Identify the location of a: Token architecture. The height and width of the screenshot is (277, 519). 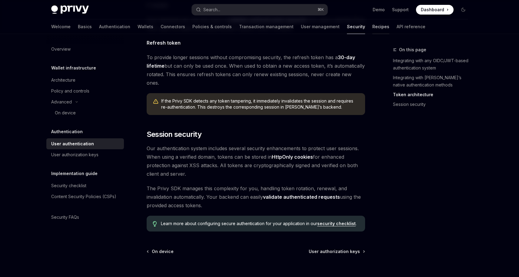
(433, 95).